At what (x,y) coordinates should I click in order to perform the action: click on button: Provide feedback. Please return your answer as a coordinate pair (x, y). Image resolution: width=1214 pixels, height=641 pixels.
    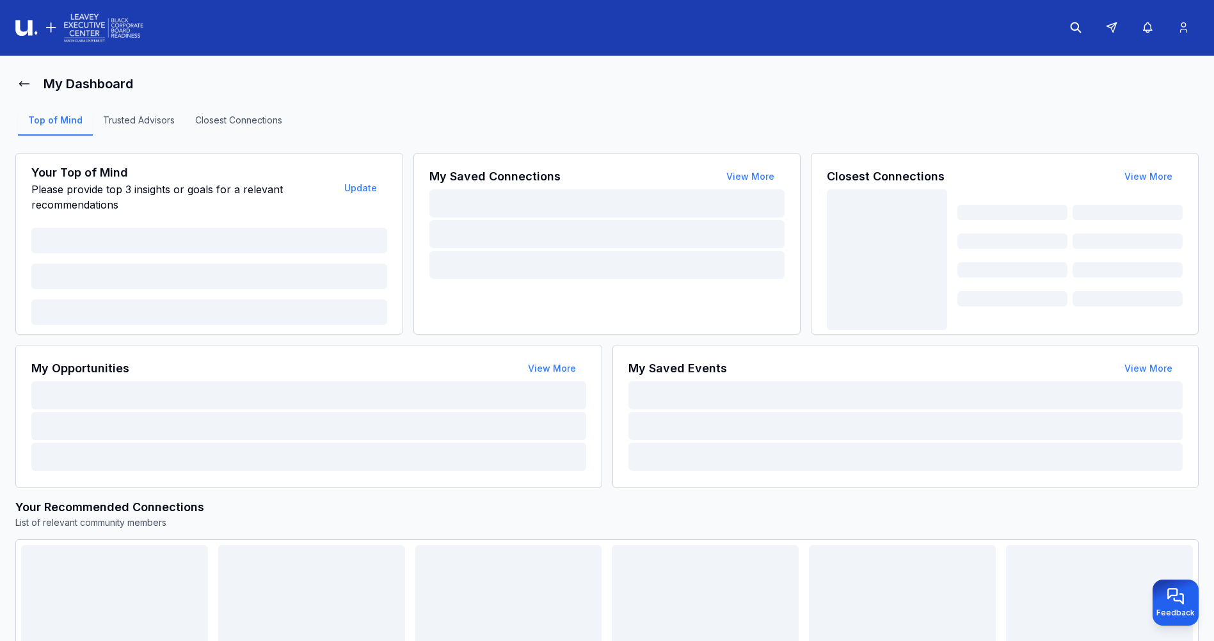
    Looking at the image, I should click on (1176, 603).